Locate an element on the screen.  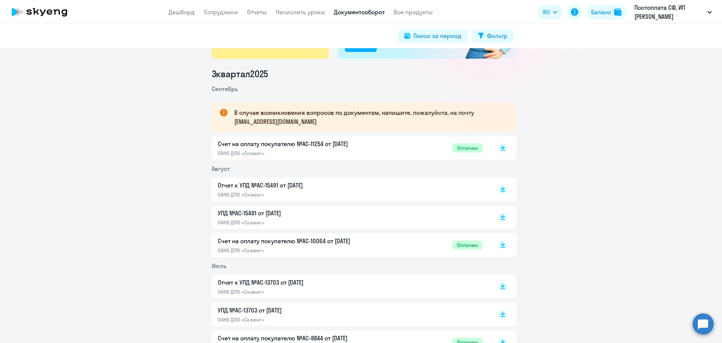
a: Балансbalance is located at coordinates (606, 12).